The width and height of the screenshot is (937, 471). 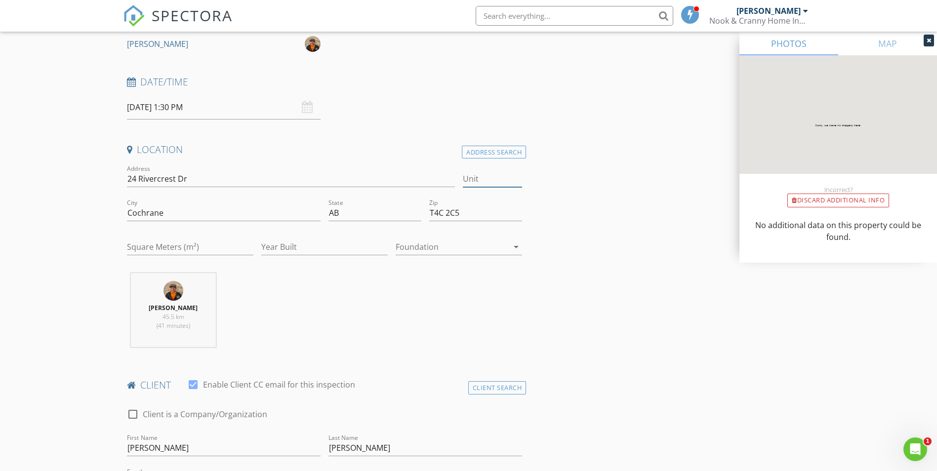 I want to click on div: Client Search, so click(x=497, y=388).